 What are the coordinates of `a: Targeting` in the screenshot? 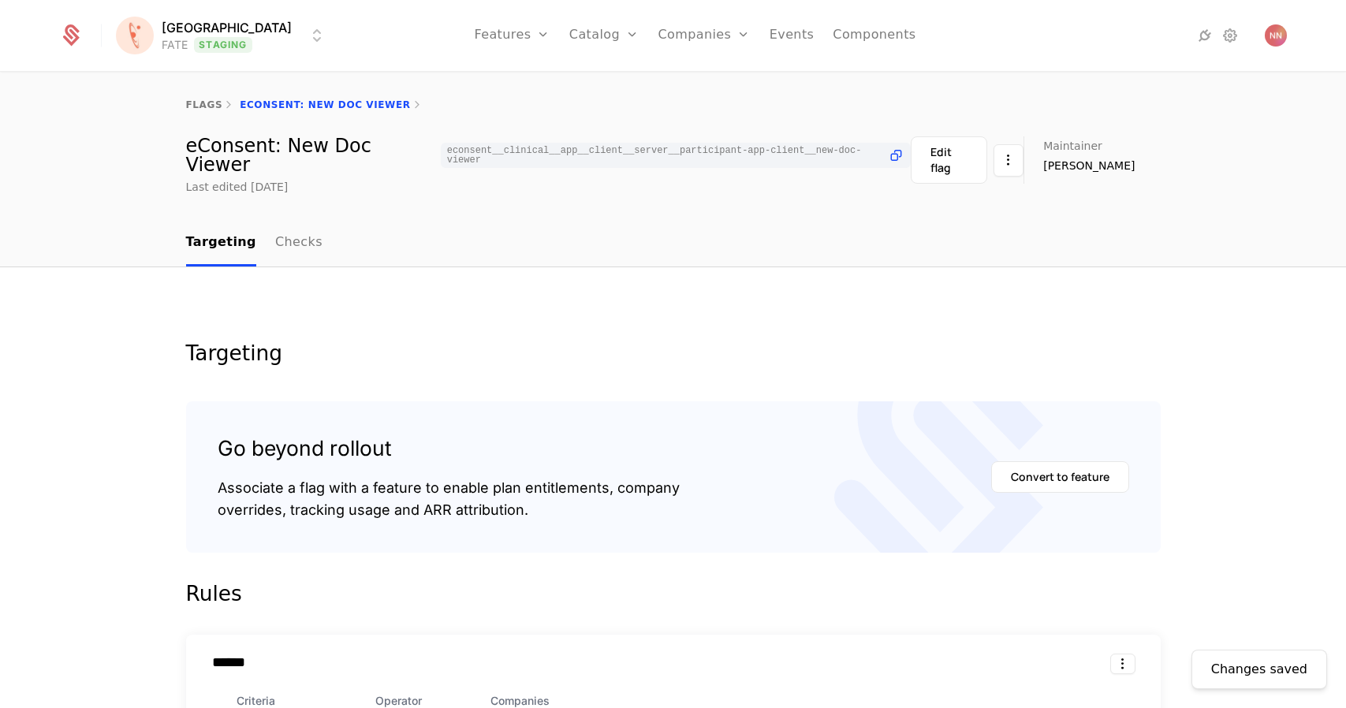 It's located at (221, 243).